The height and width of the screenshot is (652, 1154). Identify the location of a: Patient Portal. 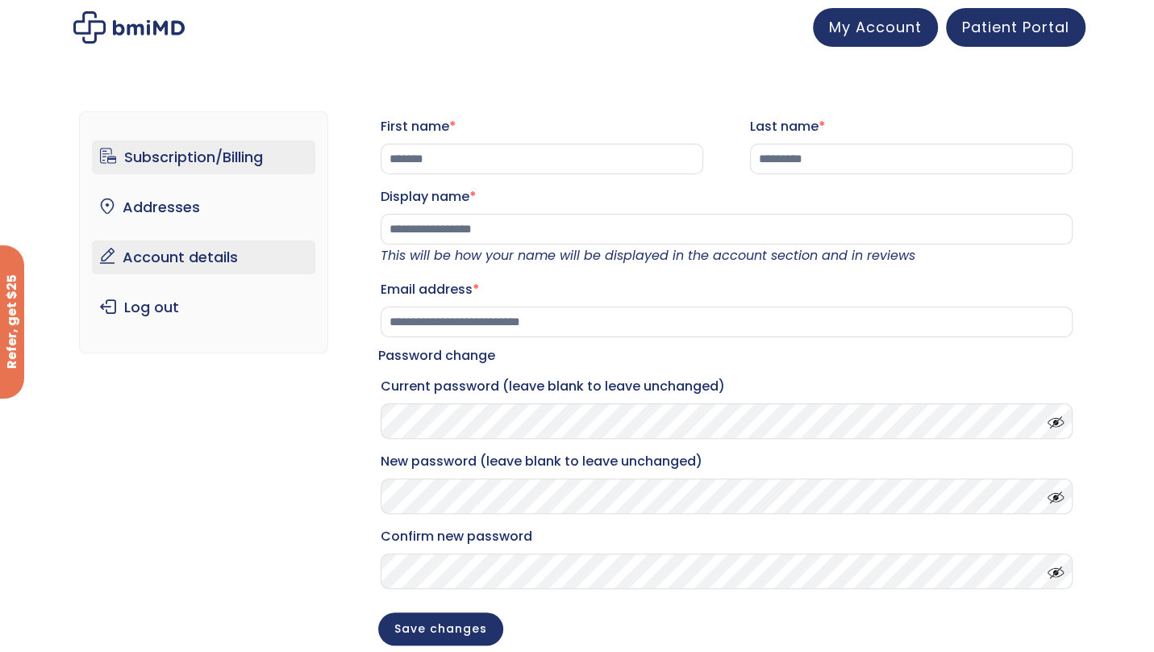
(1016, 27).